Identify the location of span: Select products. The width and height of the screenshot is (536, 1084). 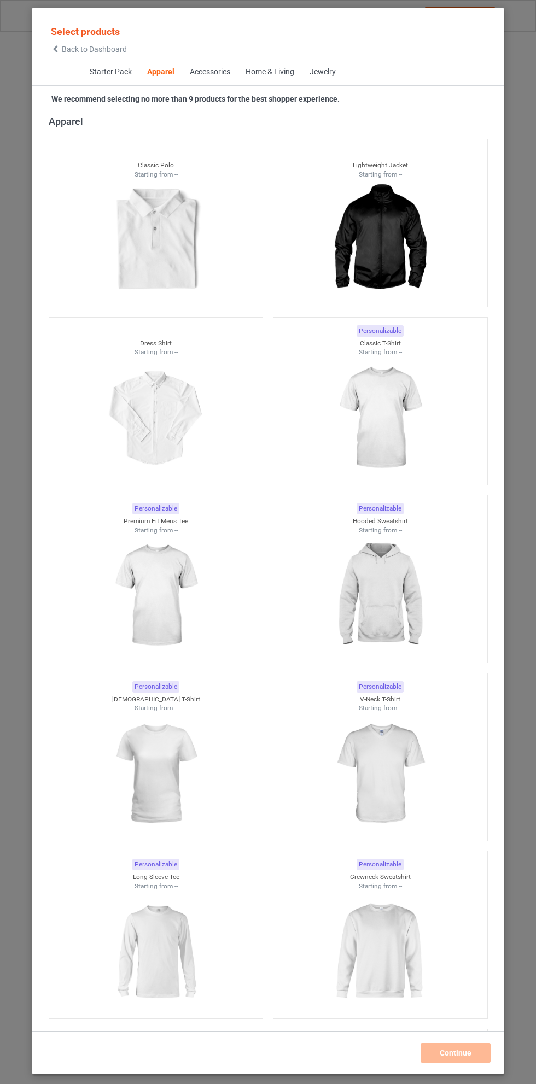
(85, 31).